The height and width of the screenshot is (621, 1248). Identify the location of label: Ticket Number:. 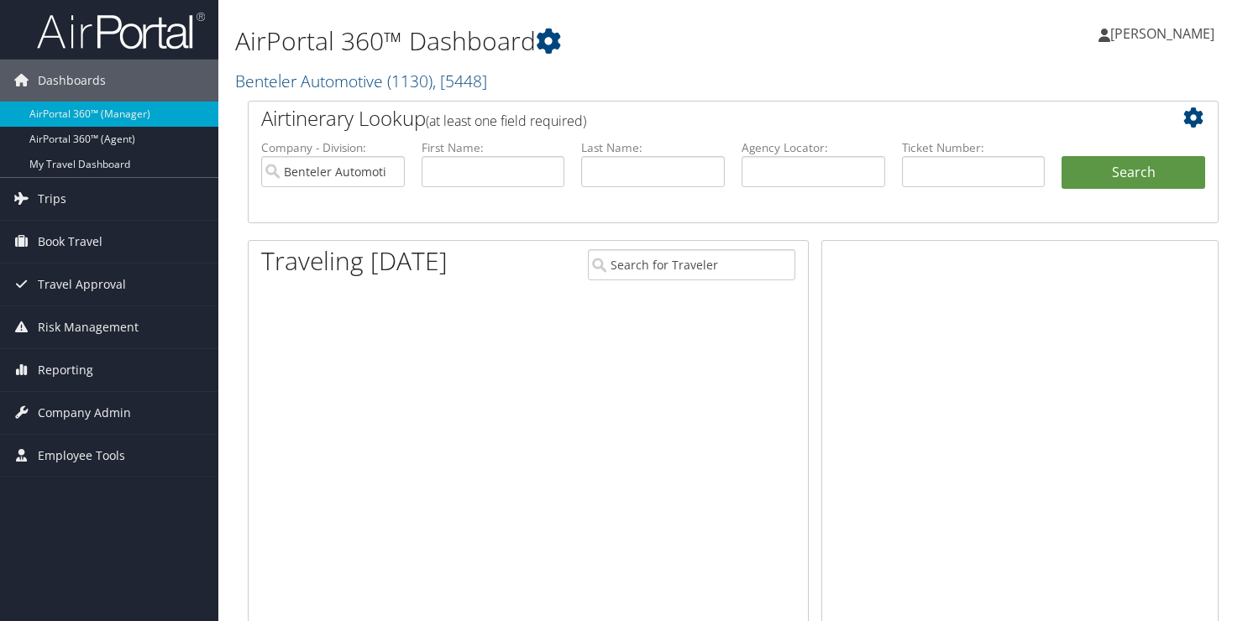
(973, 148).